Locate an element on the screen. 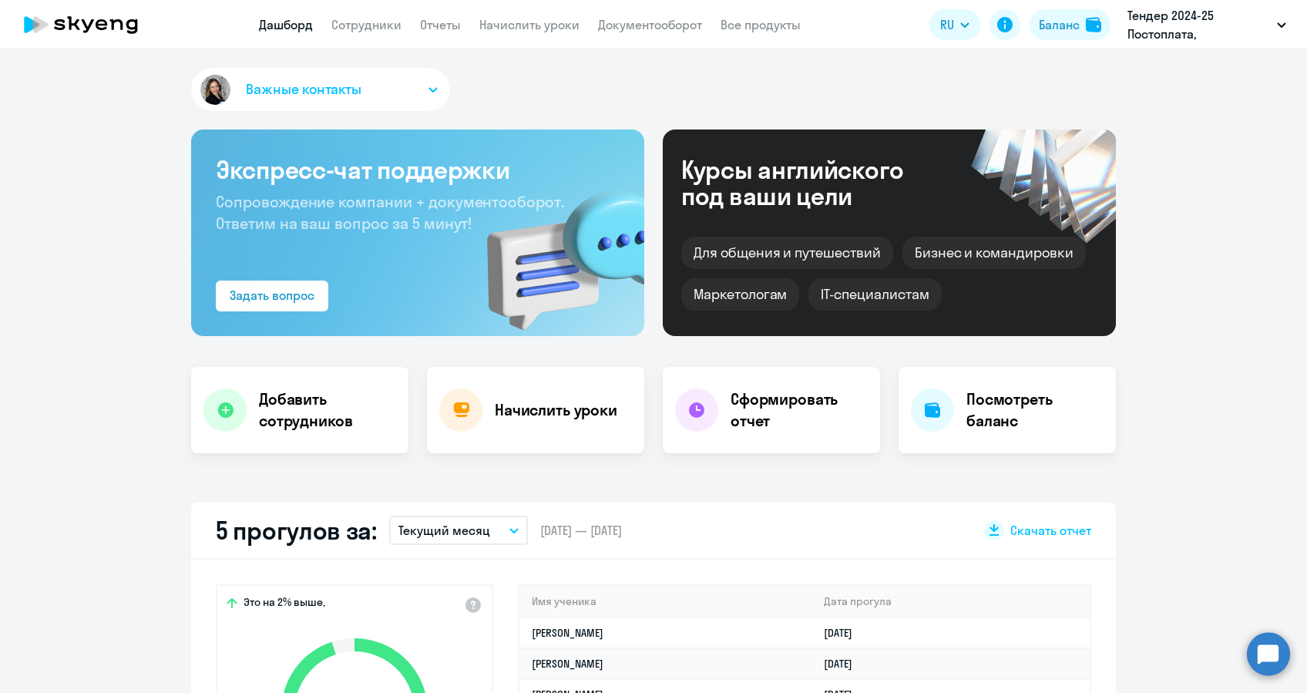 This screenshot has width=1307, height=693. h4: Добавить сотрудников is located at coordinates (328, 410).